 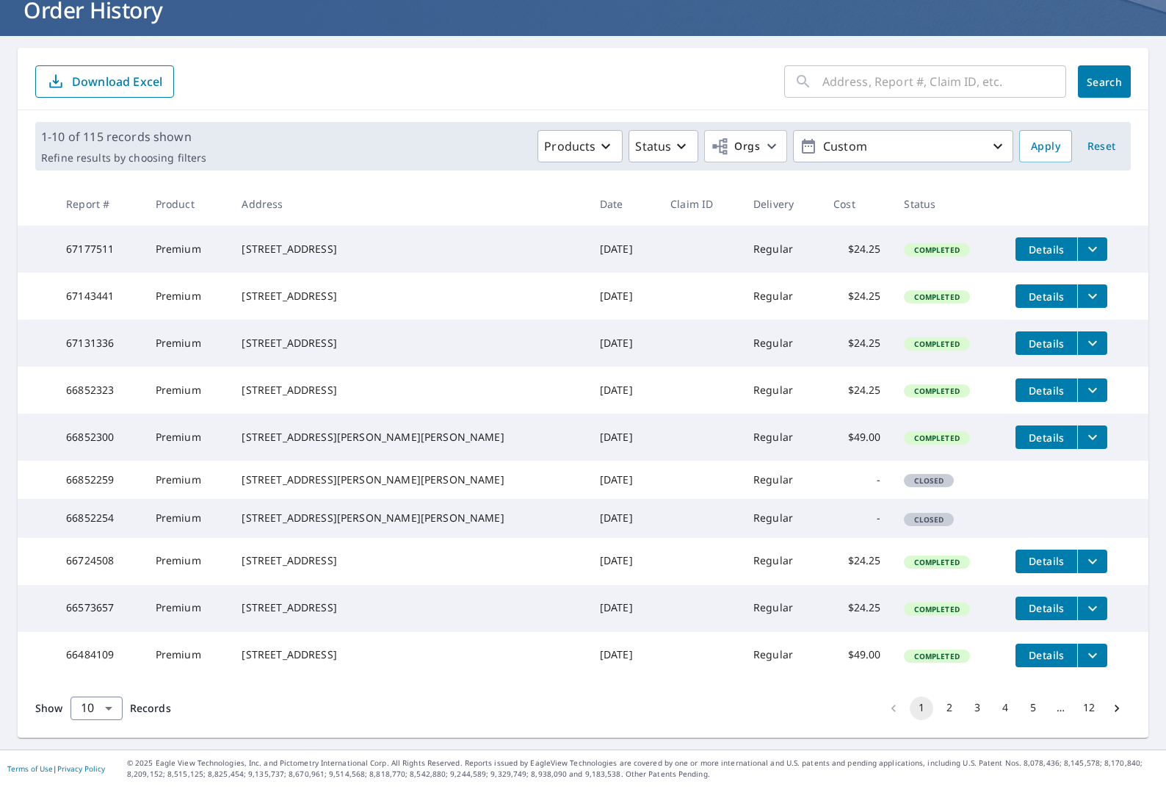 I want to click on button: Products, so click(x=580, y=146).